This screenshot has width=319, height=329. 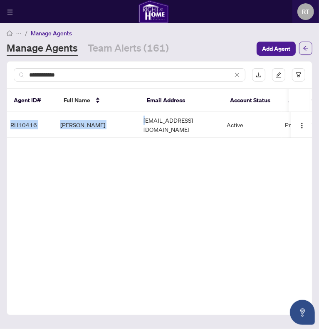 What do you see at coordinates (51, 33) in the screenshot?
I see `span: Manage Agents` at bounding box center [51, 33].